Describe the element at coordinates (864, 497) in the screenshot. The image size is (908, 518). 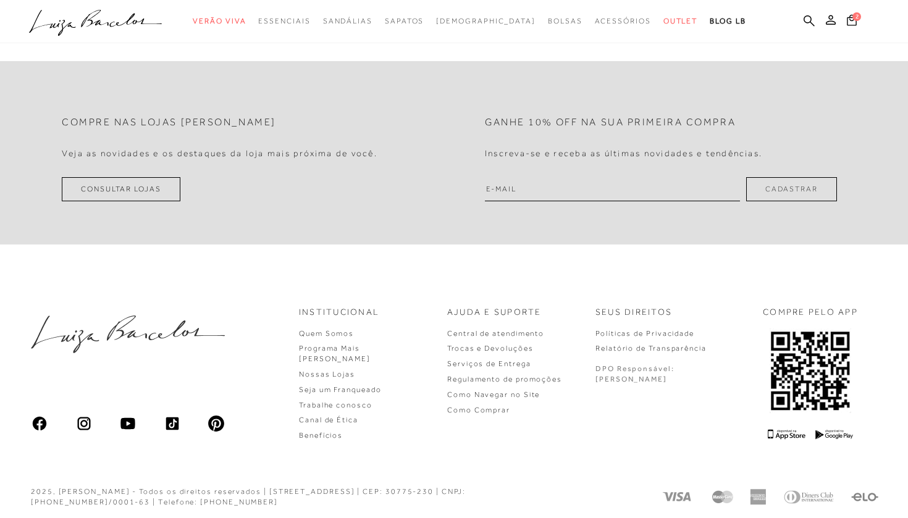
I see `img: Elo` at that location.